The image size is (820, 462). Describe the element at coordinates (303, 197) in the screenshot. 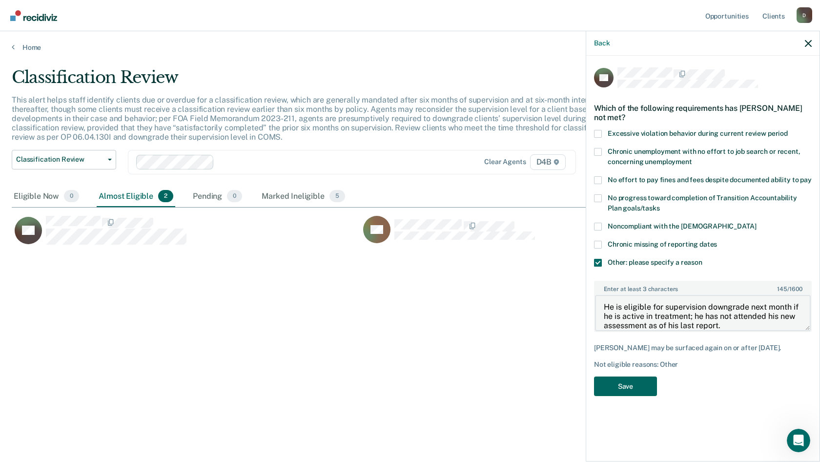

I see `div: Marked Ineligible` at that location.